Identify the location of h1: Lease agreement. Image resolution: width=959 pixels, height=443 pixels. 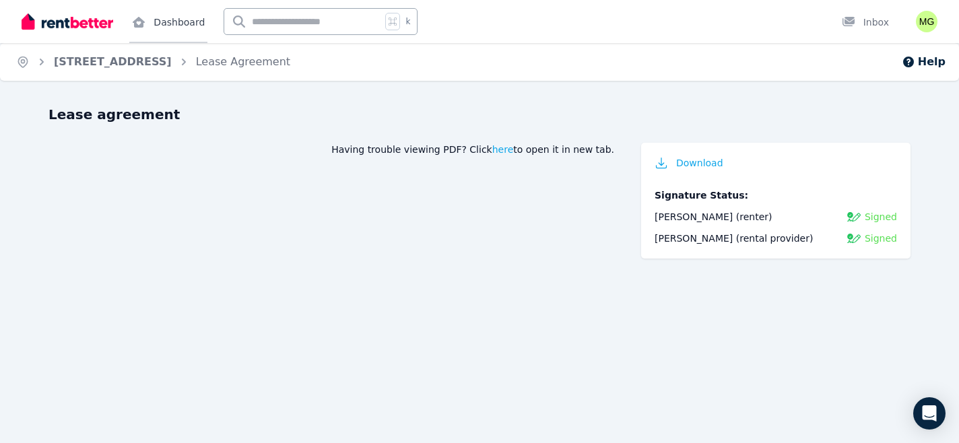
(480, 115).